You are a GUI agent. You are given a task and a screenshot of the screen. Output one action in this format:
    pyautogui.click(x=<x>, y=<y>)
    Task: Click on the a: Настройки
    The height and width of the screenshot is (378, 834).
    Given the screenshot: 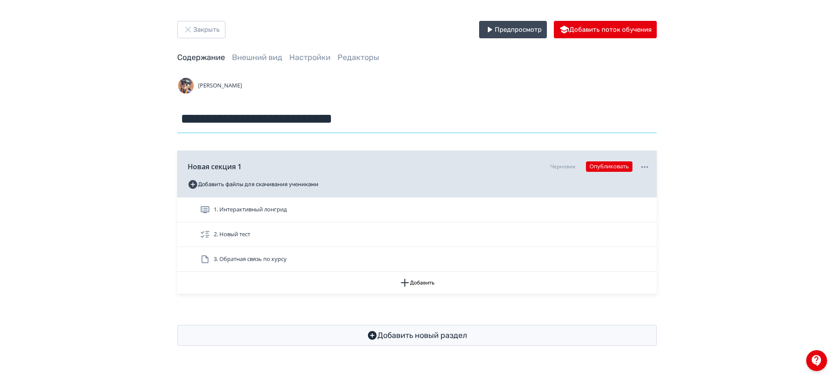 What is the action you would take?
    pyautogui.click(x=310, y=57)
    